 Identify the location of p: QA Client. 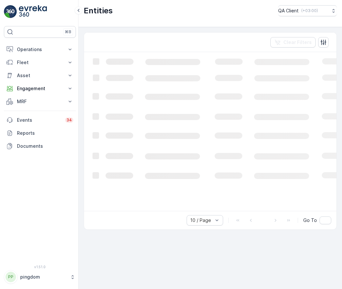
(288, 11).